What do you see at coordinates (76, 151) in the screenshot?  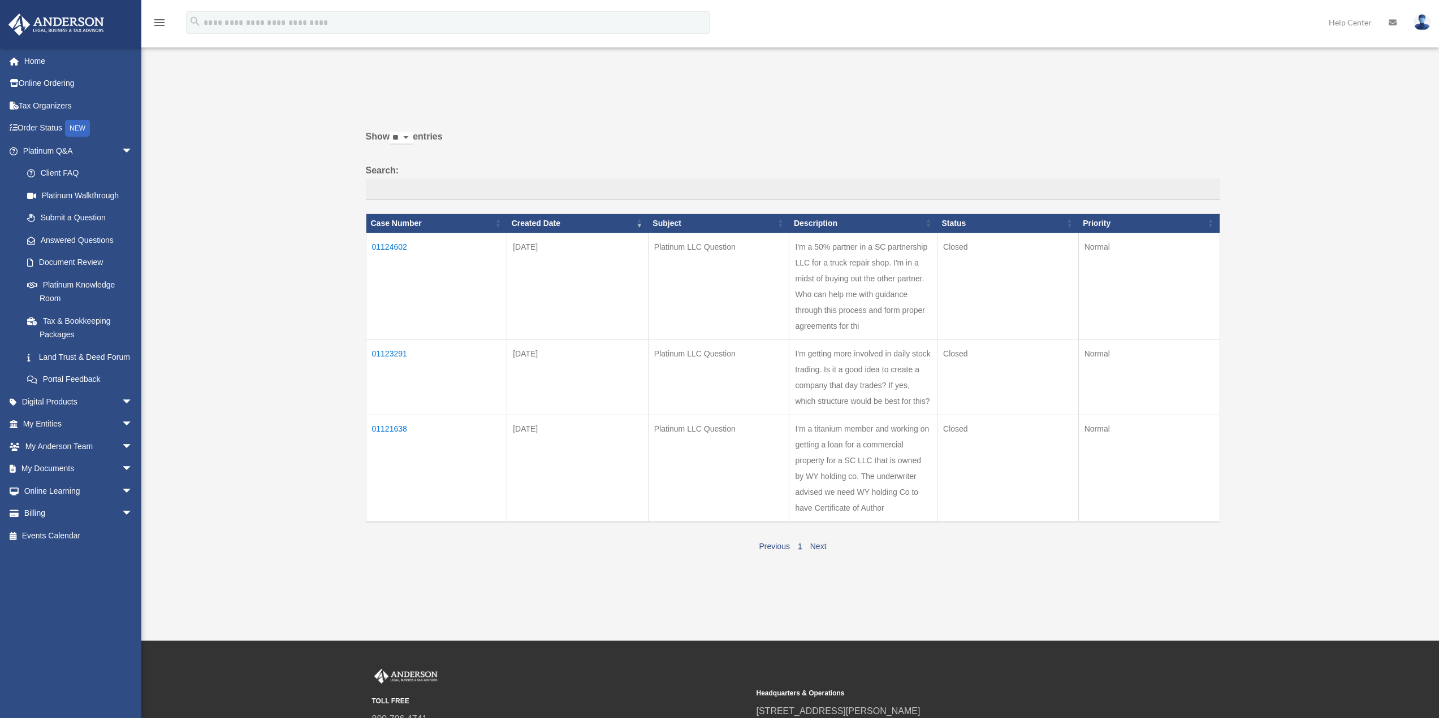 I see `a: Platinum Q&Aarrow_drop_down` at bounding box center [76, 151].